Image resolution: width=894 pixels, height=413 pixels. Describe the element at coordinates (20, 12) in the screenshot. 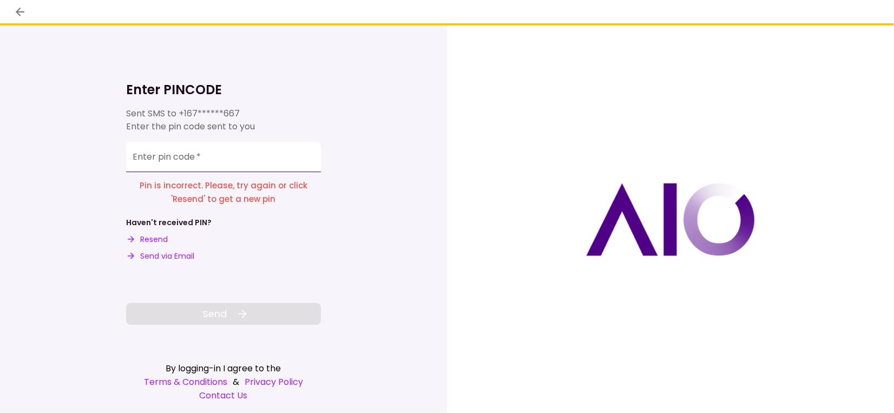

I see `button: back` at that location.